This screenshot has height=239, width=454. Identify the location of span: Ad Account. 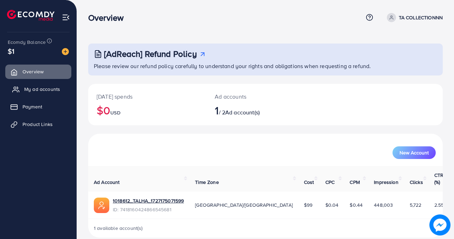
(107, 182).